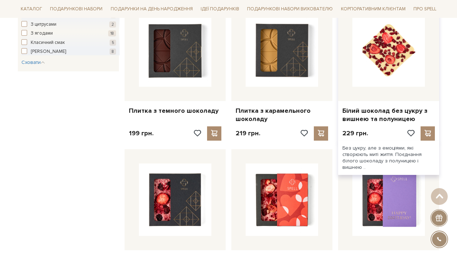 Image resolution: width=457 pixels, height=257 pixels. What do you see at coordinates (112, 33) in the screenshot?
I see `span: 18` at bounding box center [112, 33].